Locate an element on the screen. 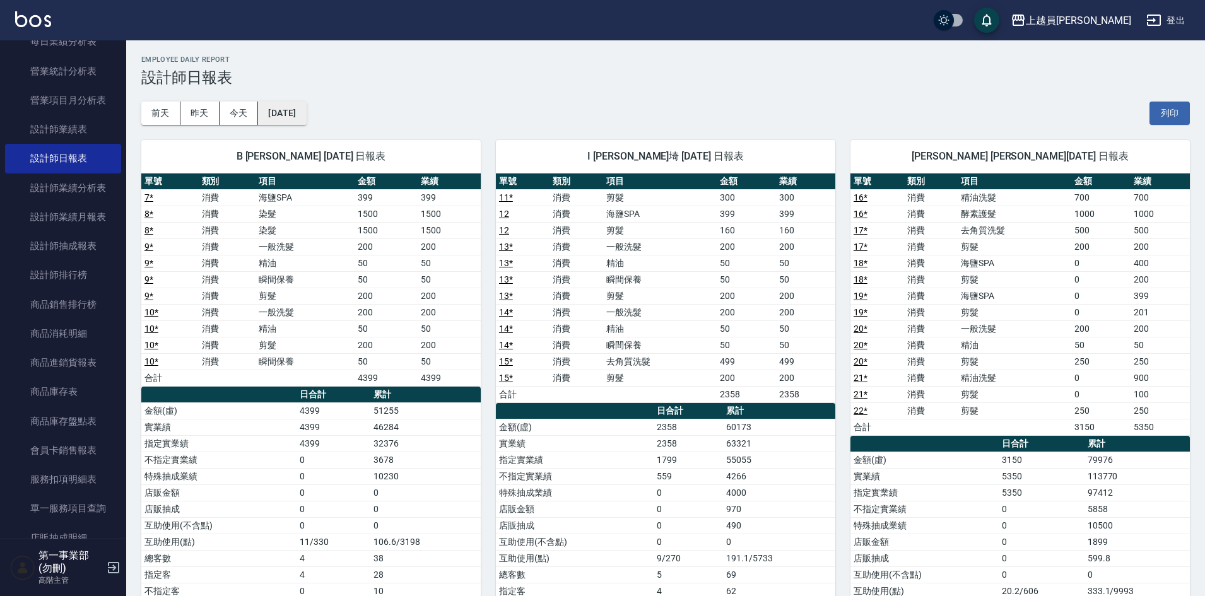 This screenshot has height=596, width=1205. a: 商品進銷貨報表 is located at coordinates (63, 363).